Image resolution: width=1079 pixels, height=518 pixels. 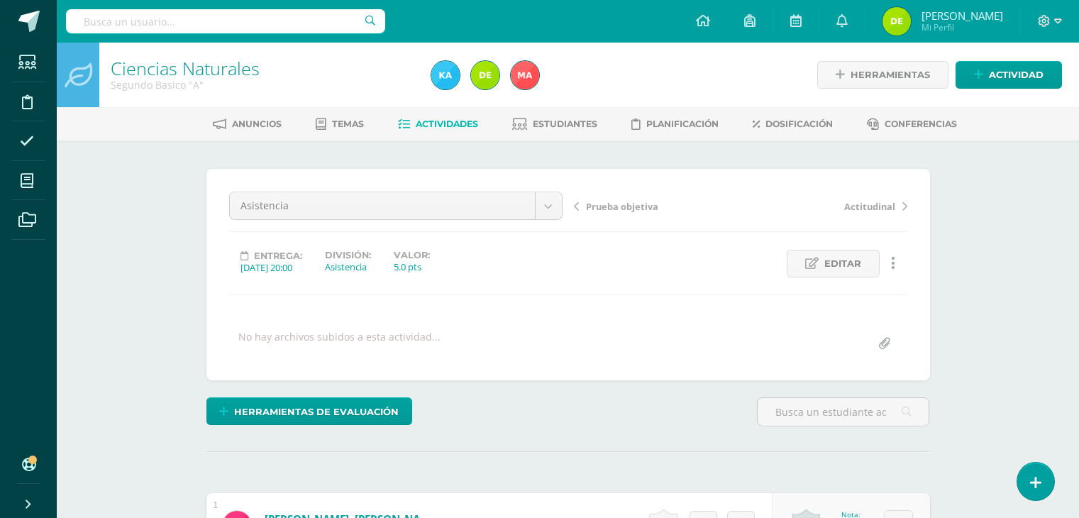 I want to click on a: Asistencia, so click(x=396, y=206).